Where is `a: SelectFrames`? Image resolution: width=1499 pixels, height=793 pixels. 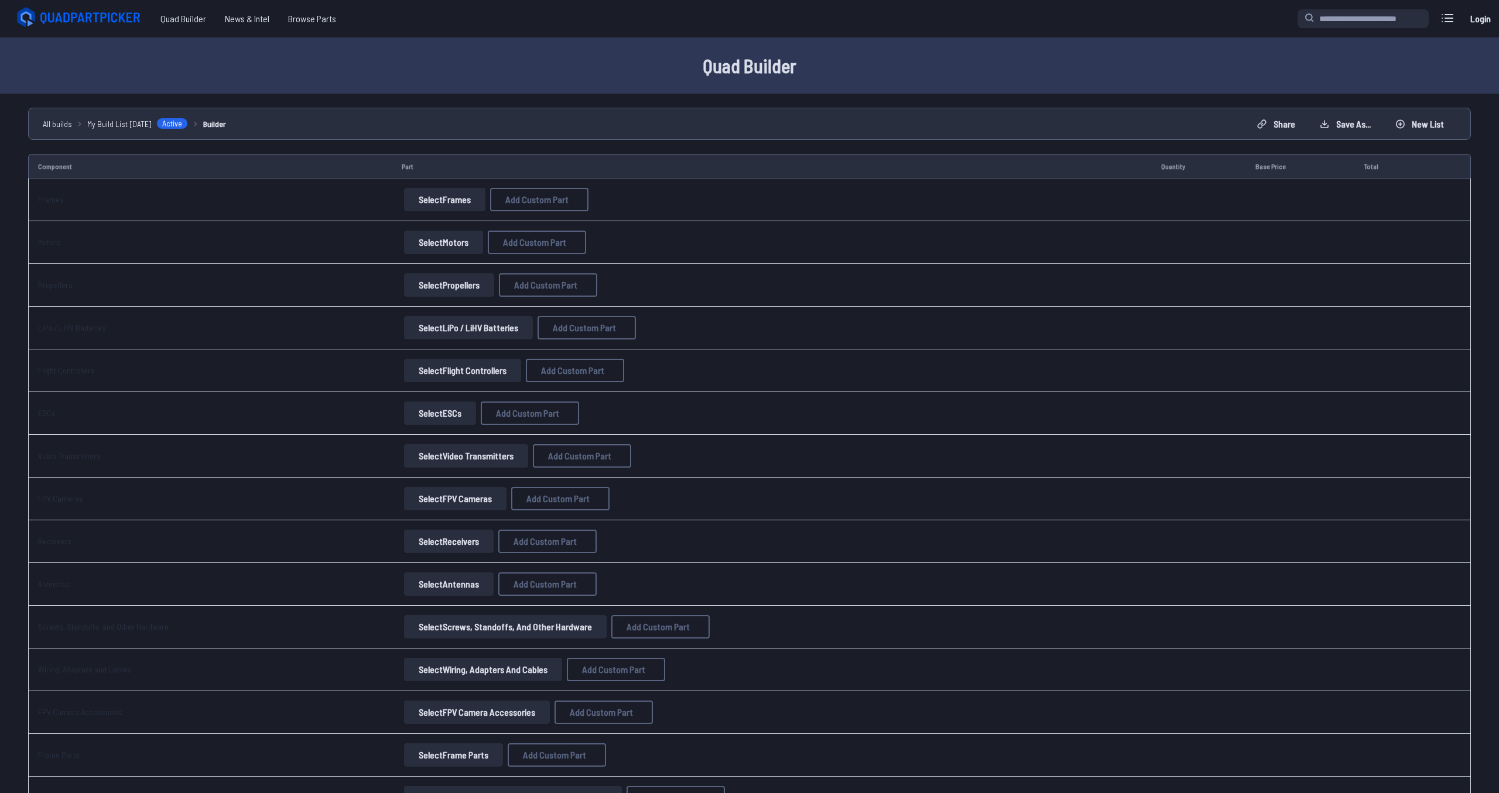 a: SelectFrames is located at coordinates (444, 200).